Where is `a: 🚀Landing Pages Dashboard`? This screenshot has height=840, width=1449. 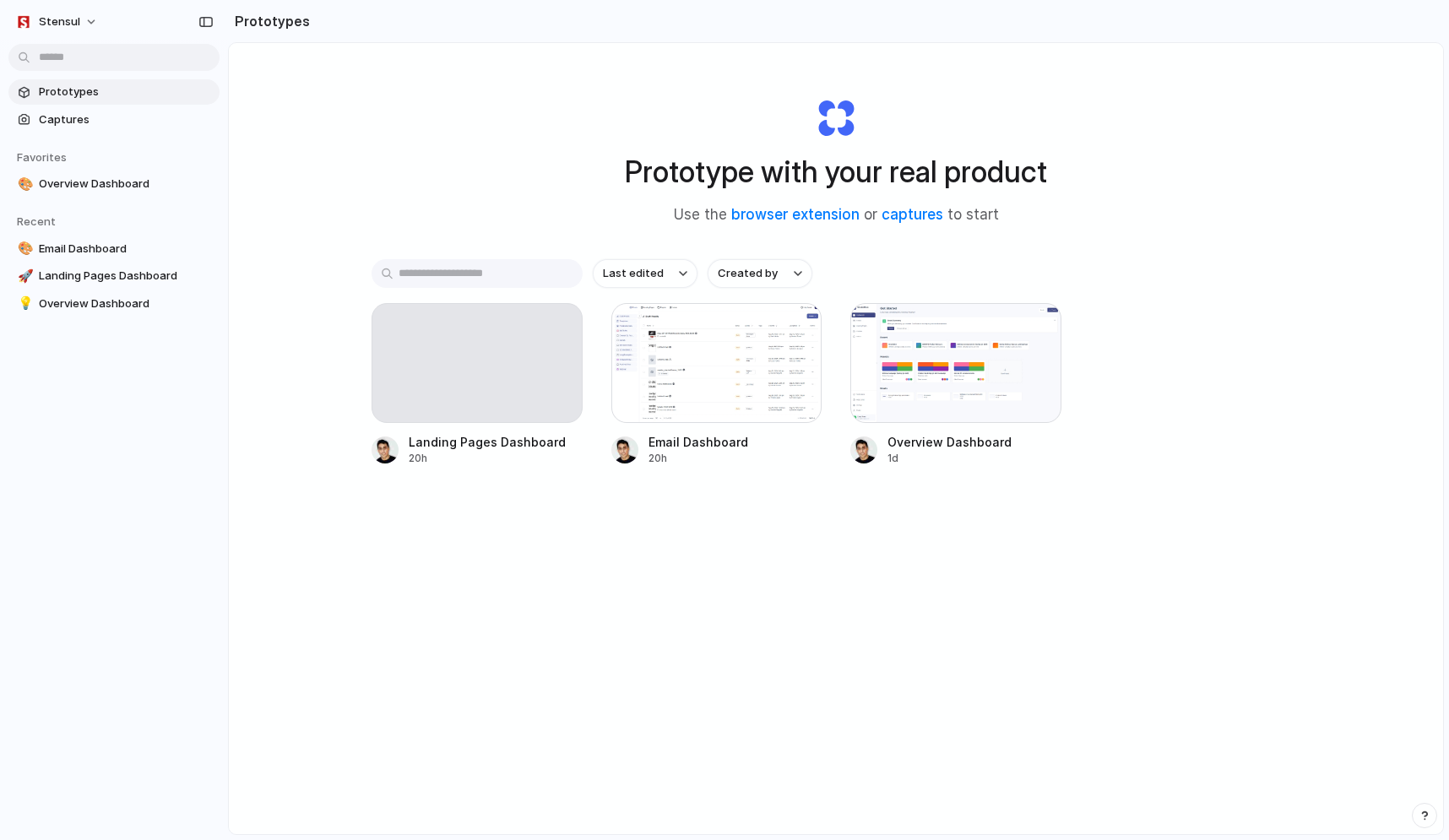 a: 🚀Landing Pages Dashboard is located at coordinates (114, 276).